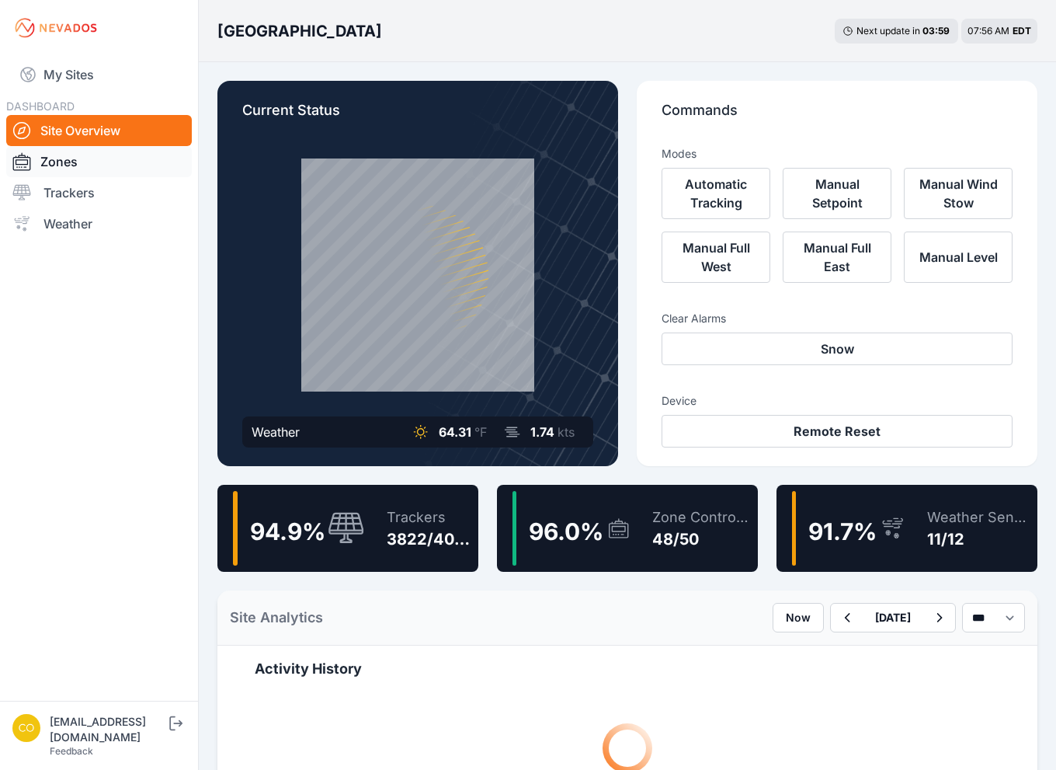  What do you see at coordinates (276, 617) in the screenshot?
I see `h2: Site Analytics` at bounding box center [276, 617].